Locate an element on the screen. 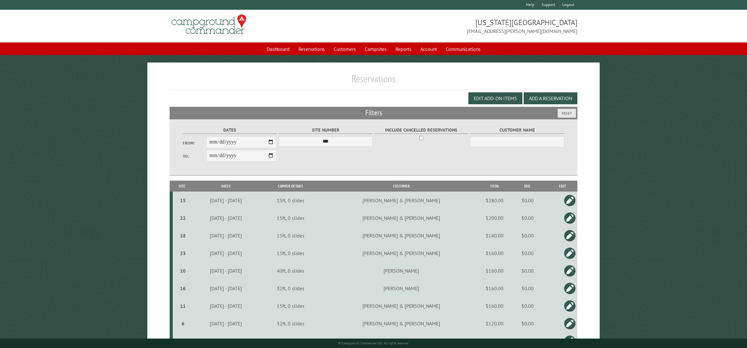  button: Add a Reservation is located at coordinates (550, 98).